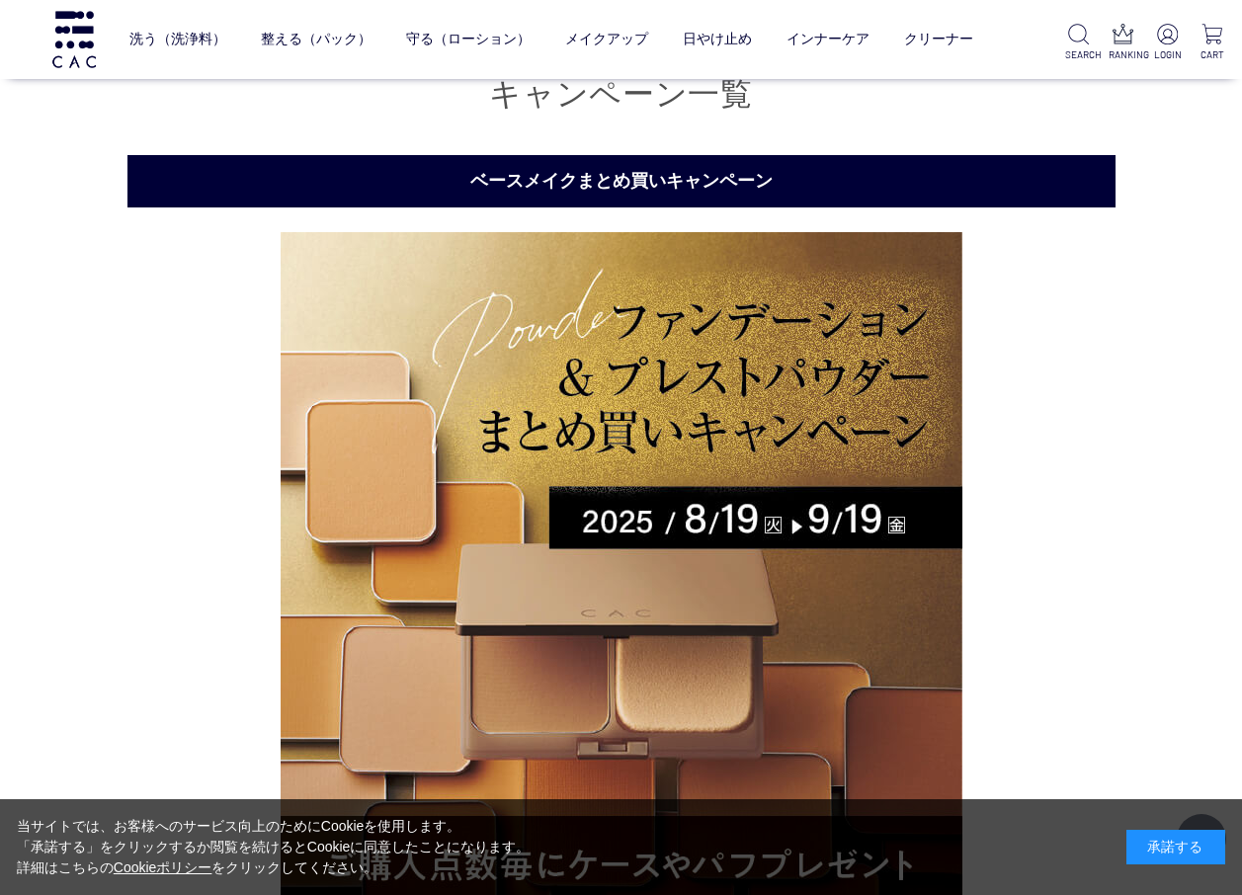 Image resolution: width=1242 pixels, height=895 pixels. Describe the element at coordinates (1167, 42) in the screenshot. I see `a: LOGIN` at that location.